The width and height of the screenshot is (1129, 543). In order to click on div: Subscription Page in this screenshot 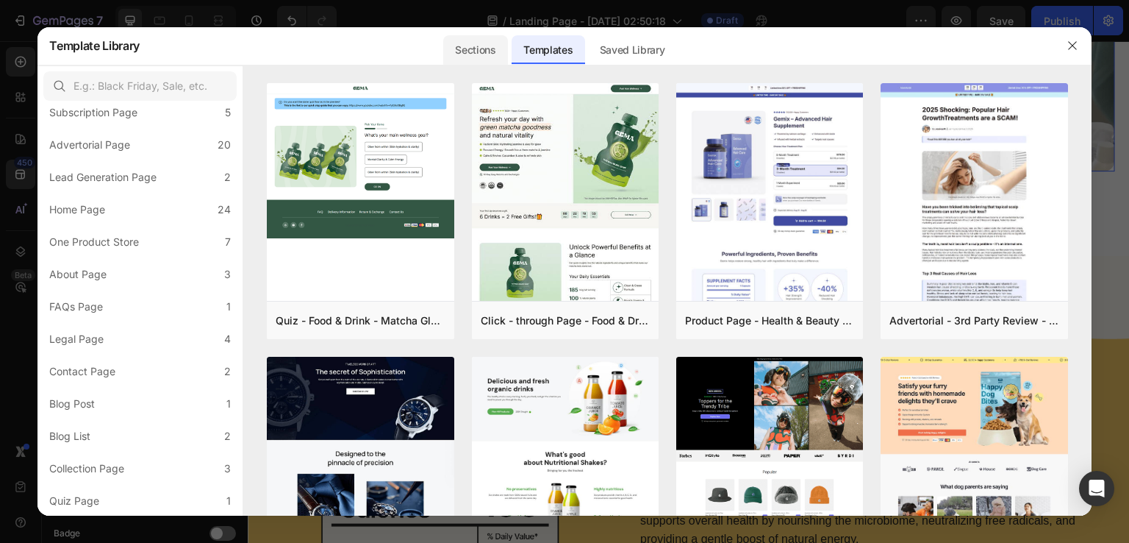, I will do `click(93, 112)`.